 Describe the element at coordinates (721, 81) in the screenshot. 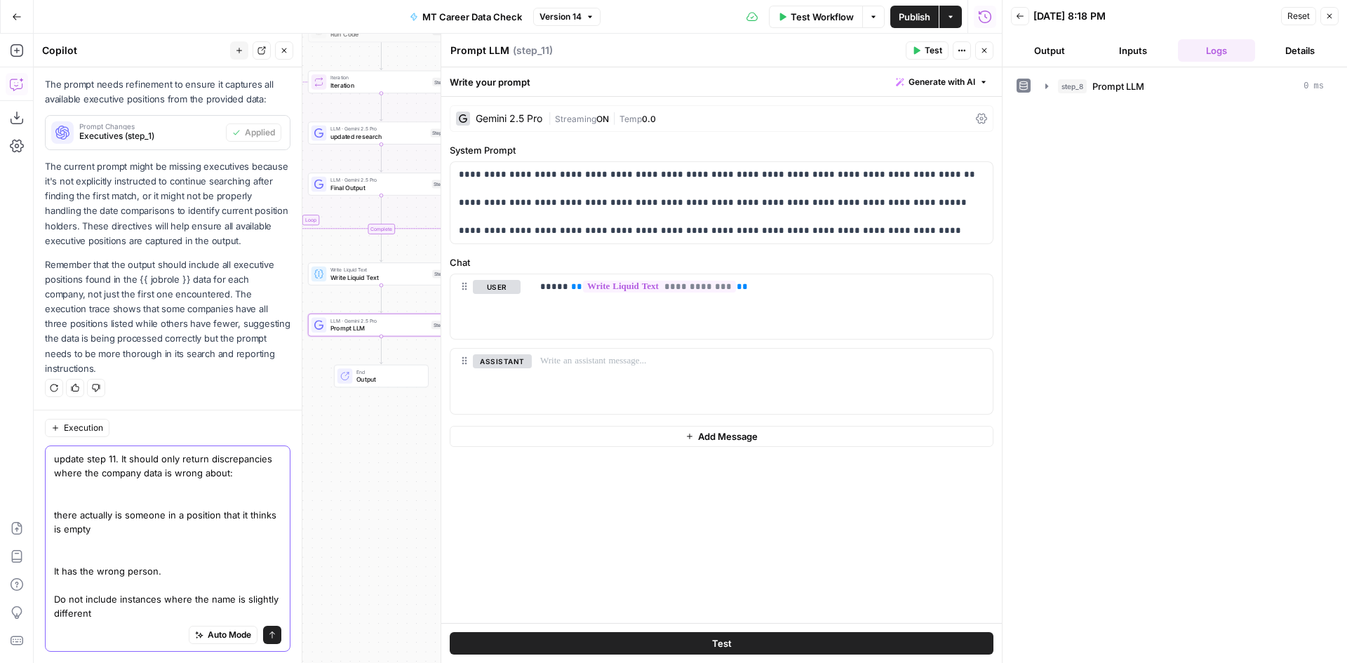

I see `div: Write your prompt` at that location.